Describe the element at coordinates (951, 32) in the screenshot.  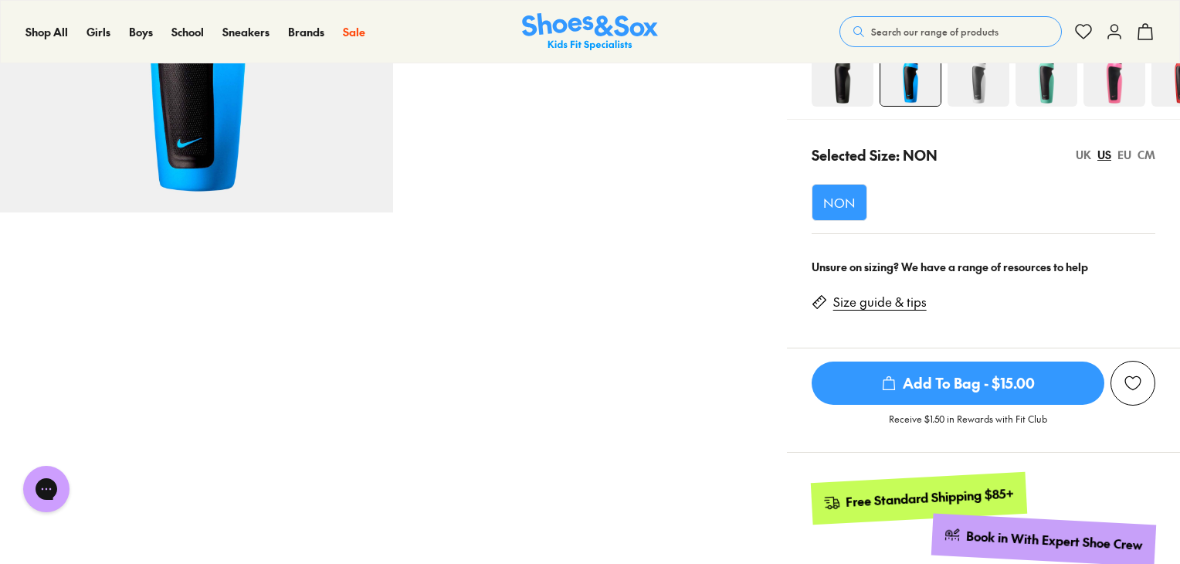
I see `button: Search our range of products` at that location.